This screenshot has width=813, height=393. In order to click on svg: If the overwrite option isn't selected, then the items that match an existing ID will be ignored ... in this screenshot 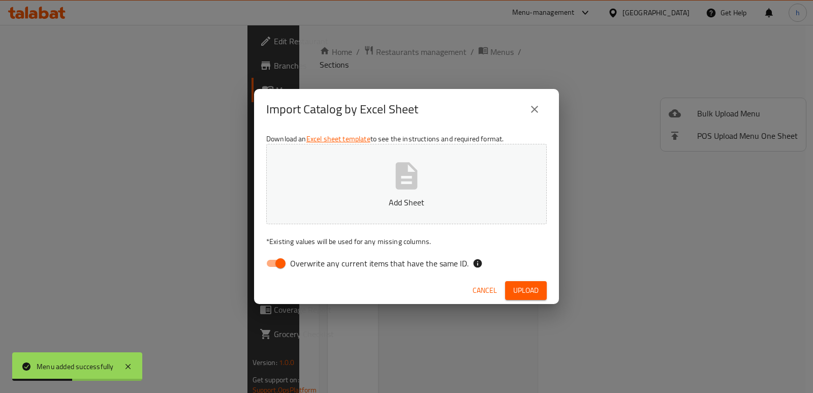, I will do `click(477, 263)`.